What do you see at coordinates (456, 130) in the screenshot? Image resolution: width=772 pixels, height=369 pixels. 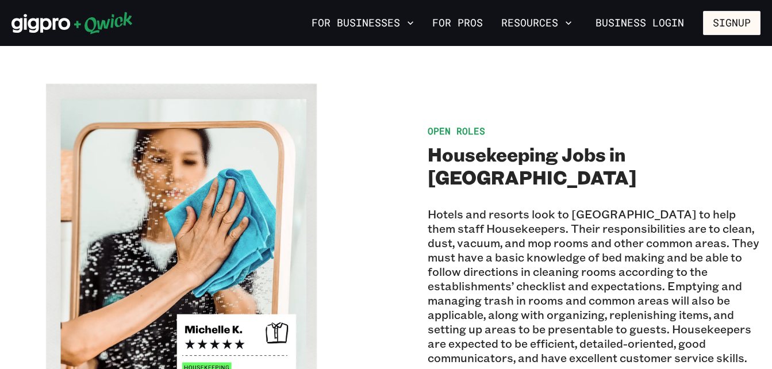 I see `span: Open Roles` at bounding box center [456, 130].